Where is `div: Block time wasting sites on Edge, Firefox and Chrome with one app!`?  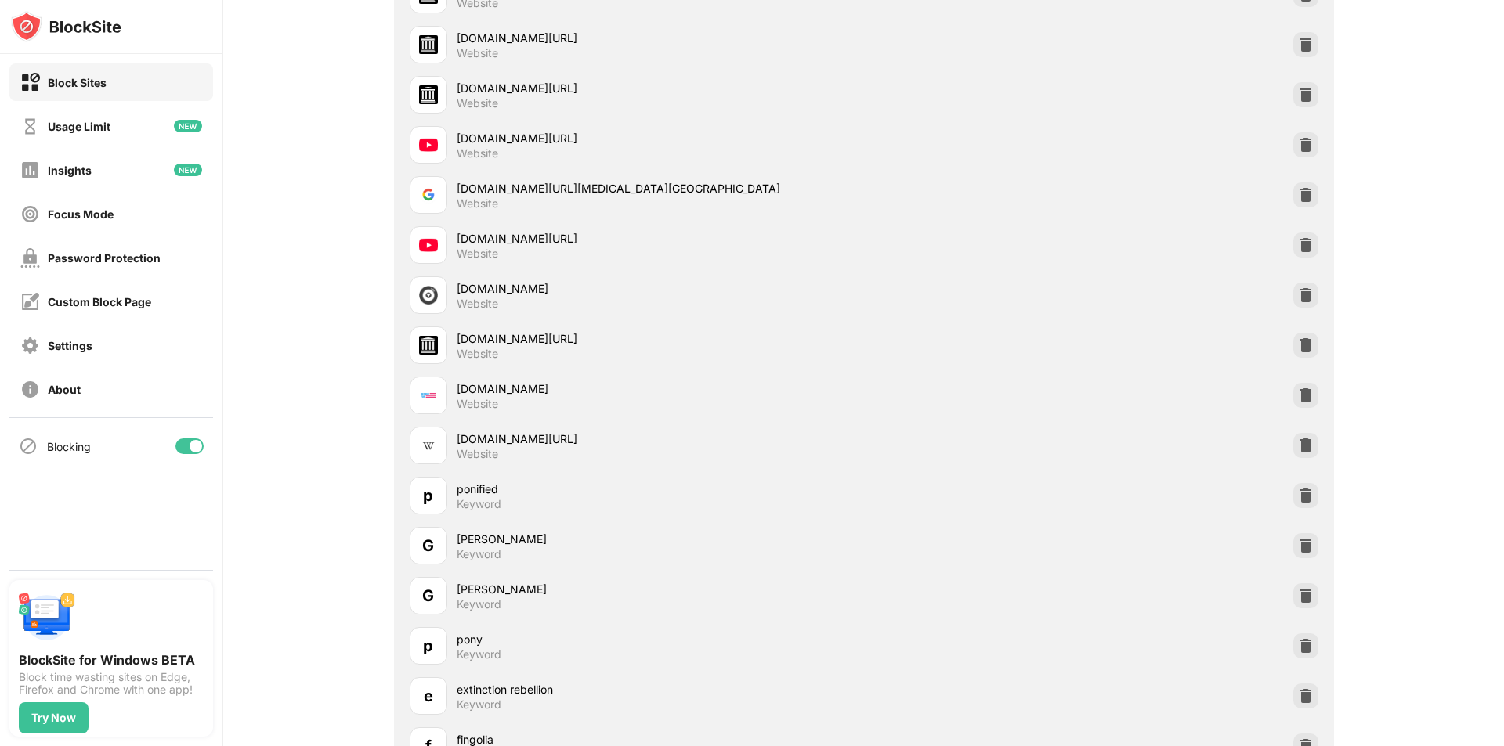 div: Block time wasting sites on Edge, Firefox and Chrome with one app! is located at coordinates (111, 684).